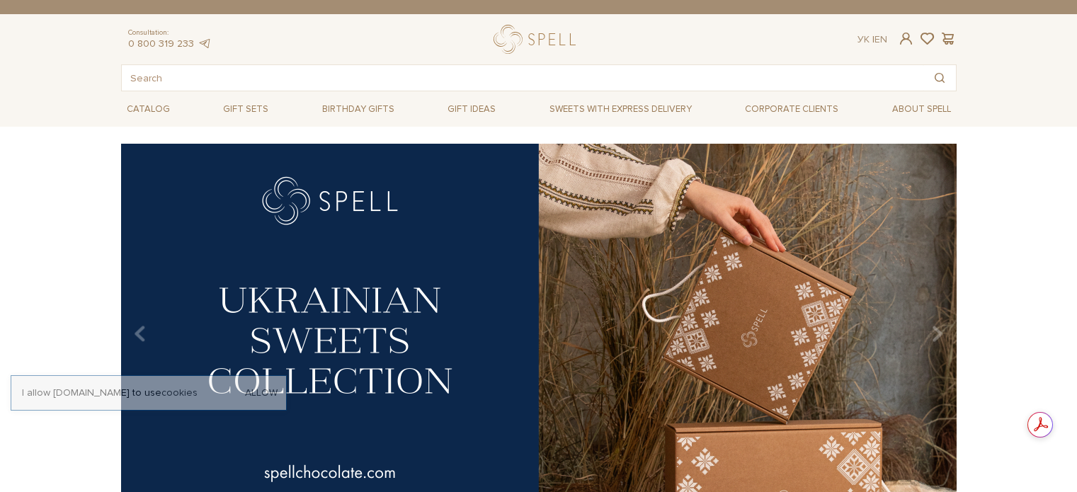 This screenshot has width=1077, height=492. What do you see at coordinates (179, 392) in the screenshot?
I see `a: cookies` at bounding box center [179, 392].